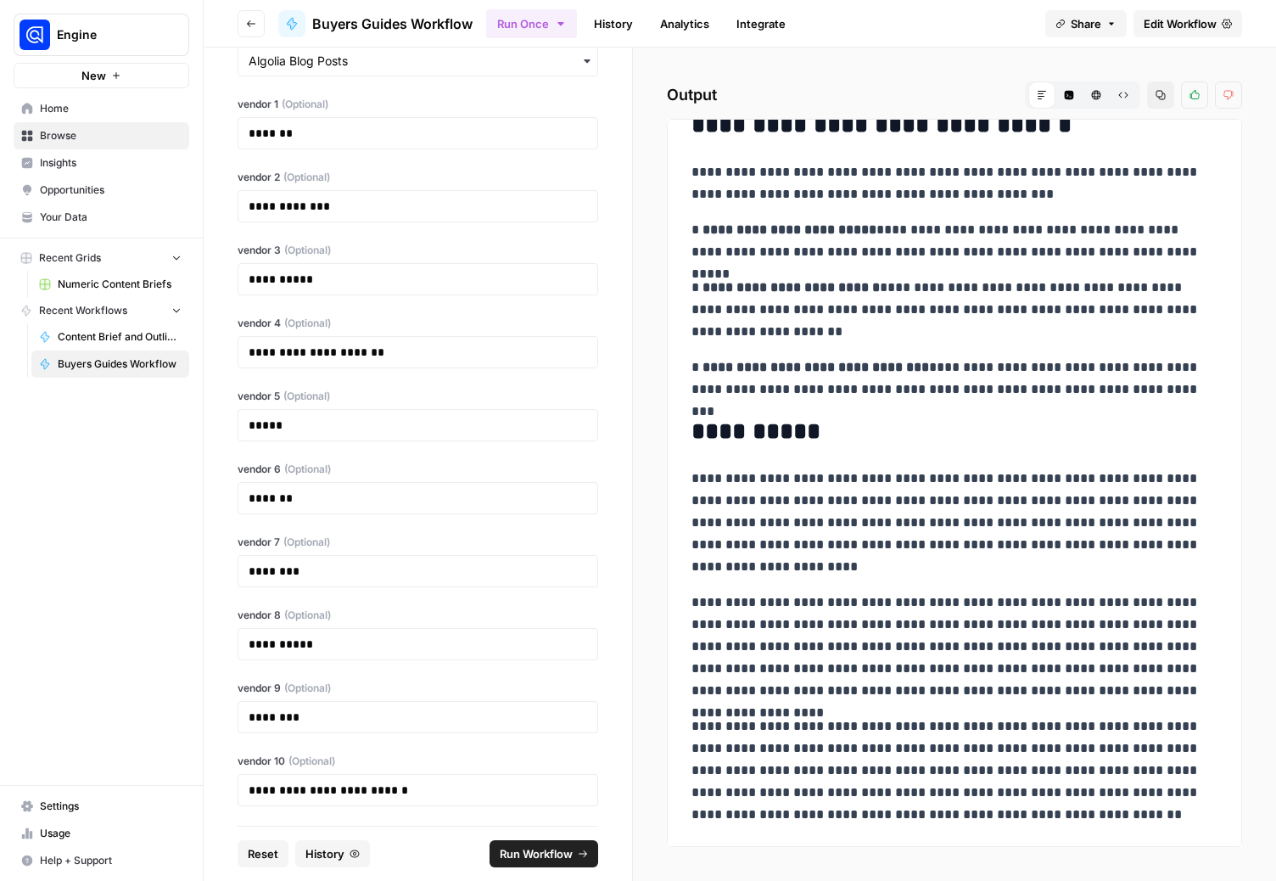 This screenshot has width=1276, height=881. Describe the element at coordinates (955, 95) in the screenshot. I see `h2: Output` at that location.